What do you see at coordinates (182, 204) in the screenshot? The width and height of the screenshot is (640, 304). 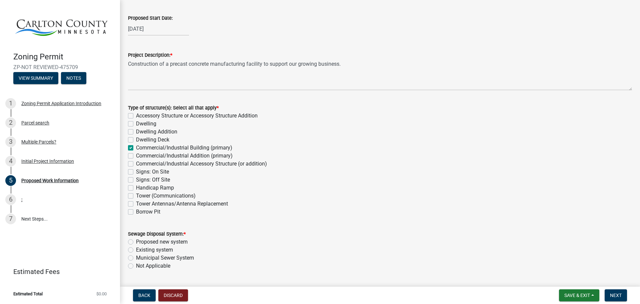 I see `label: Tower Antennas/Antenna Replacement` at bounding box center [182, 204].